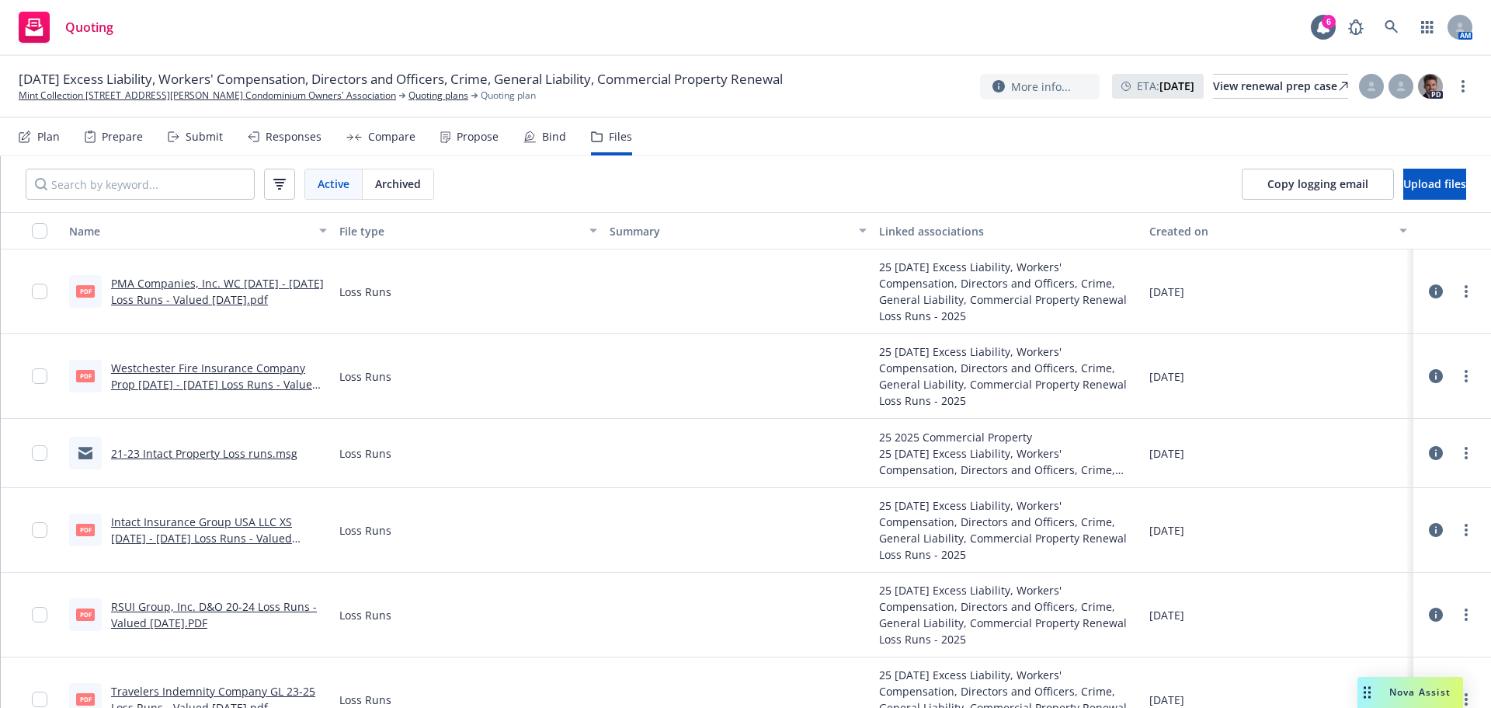  I want to click on a: 21-23 Intact Property Loss runs.msg, so click(204, 453).